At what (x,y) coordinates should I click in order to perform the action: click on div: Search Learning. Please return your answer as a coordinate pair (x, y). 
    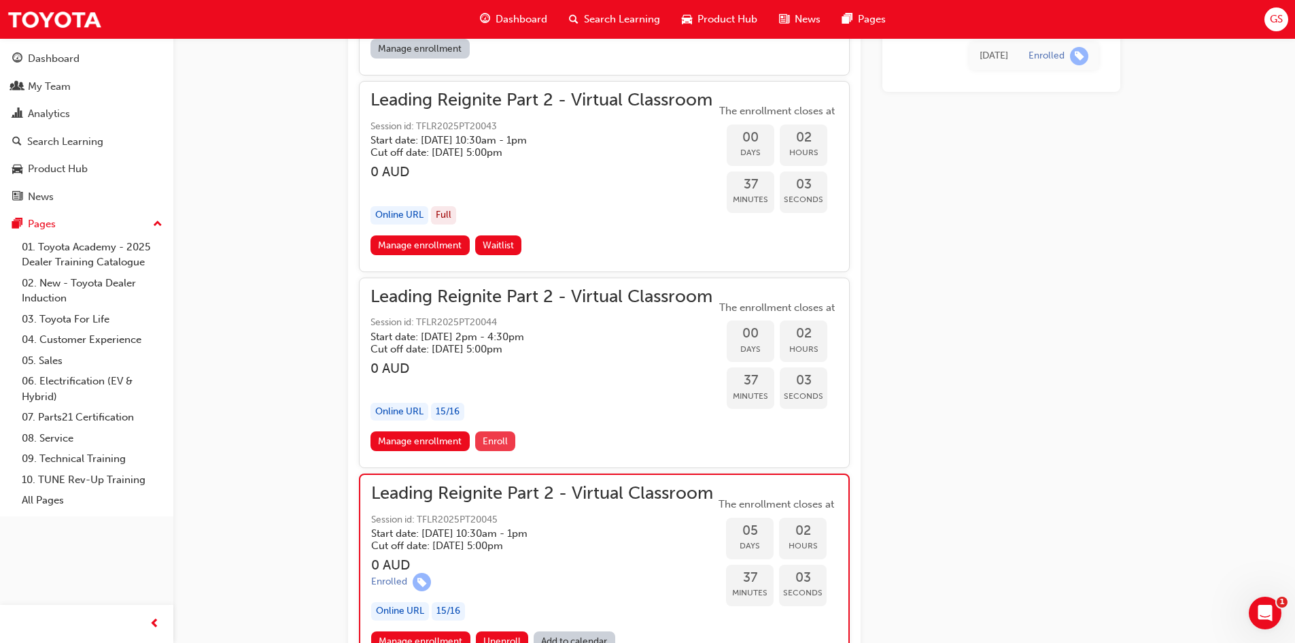
    Looking at the image, I should click on (65, 141).